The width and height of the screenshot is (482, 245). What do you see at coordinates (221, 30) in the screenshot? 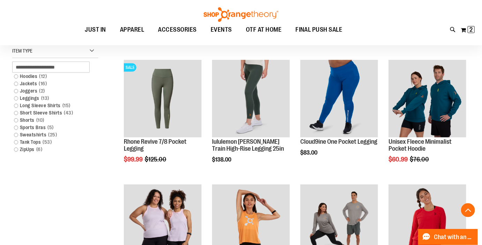
I see `span: EVENTS` at bounding box center [221, 30].